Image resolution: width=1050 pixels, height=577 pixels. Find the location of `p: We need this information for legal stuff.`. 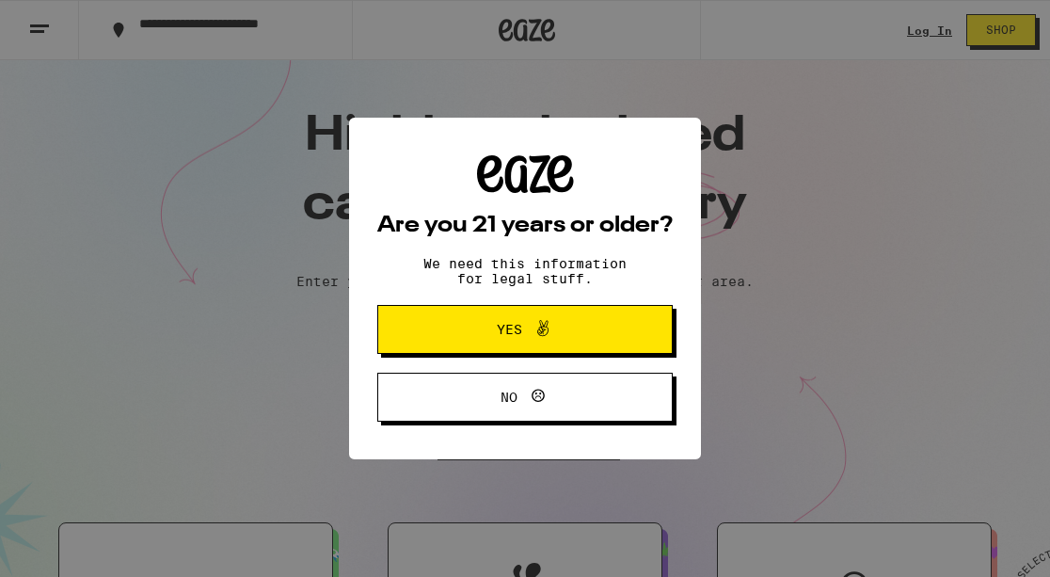

p: We need this information for legal stuff. is located at coordinates (525, 271).